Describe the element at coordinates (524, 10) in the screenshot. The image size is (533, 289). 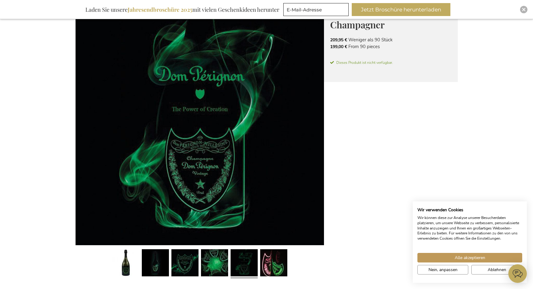
I see `div: Close` at that location.